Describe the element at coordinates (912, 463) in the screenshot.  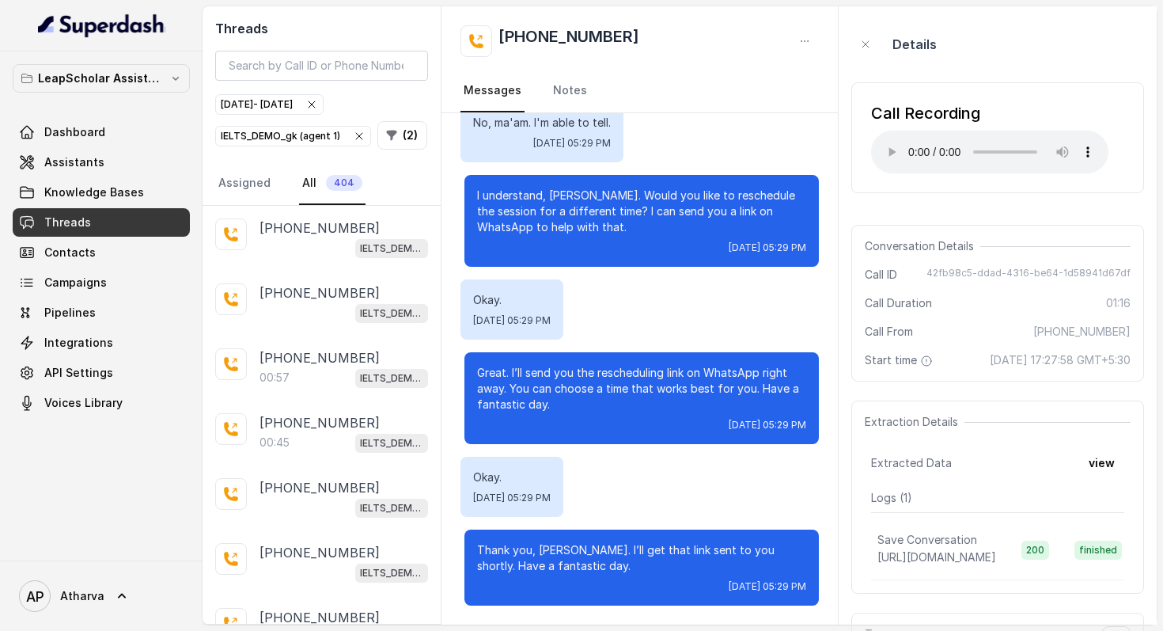
I see `span: Extracted Data` at that location.